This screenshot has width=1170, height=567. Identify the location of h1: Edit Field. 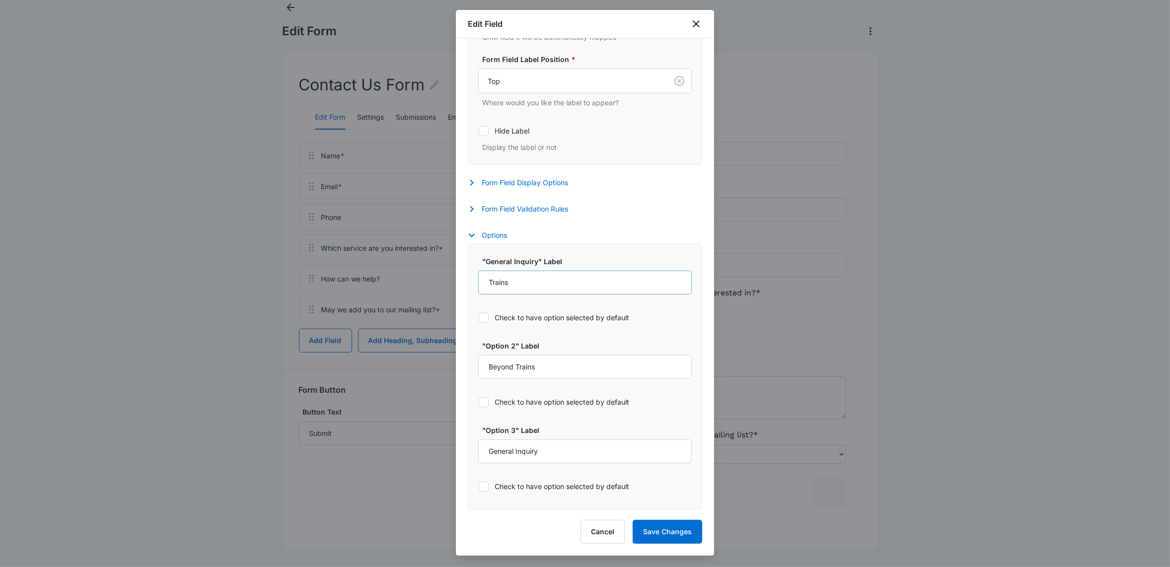
(485, 24).